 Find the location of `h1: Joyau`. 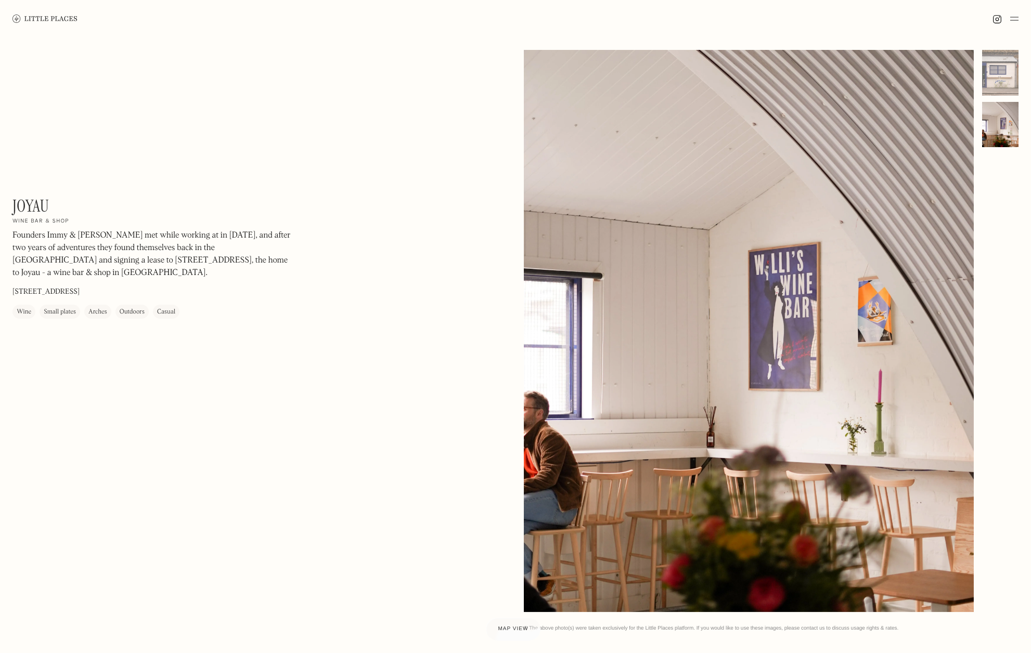

h1: Joyau is located at coordinates (31, 206).